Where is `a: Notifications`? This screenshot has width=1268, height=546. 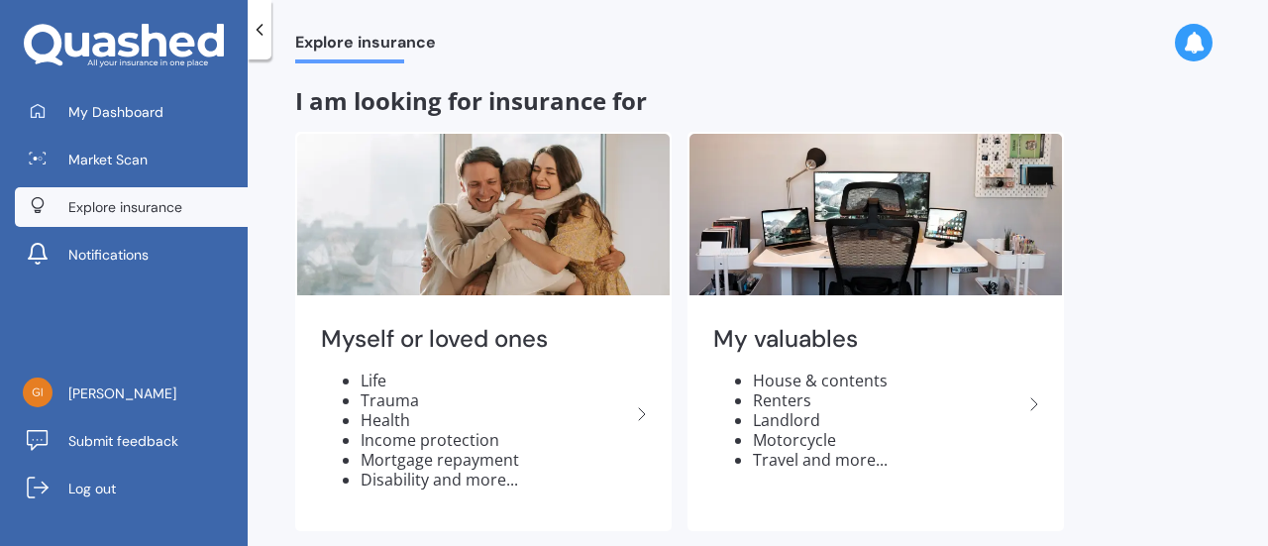
a: Notifications is located at coordinates (131, 255).